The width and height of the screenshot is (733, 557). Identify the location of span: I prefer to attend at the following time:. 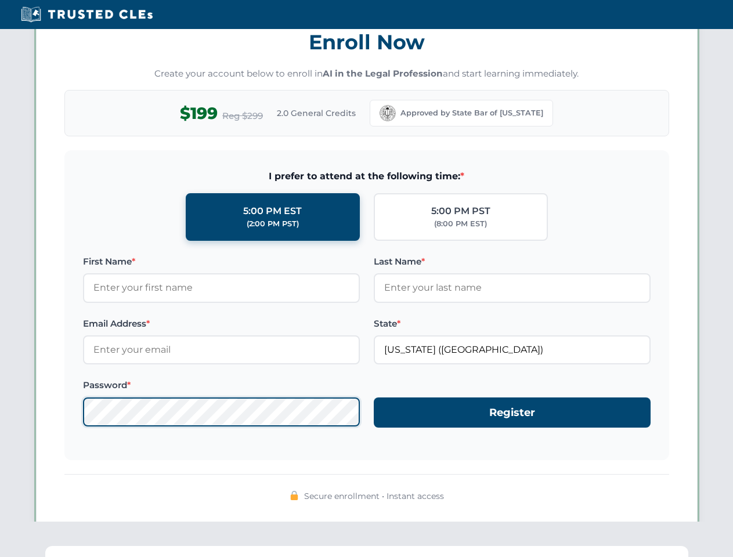
(367, 176).